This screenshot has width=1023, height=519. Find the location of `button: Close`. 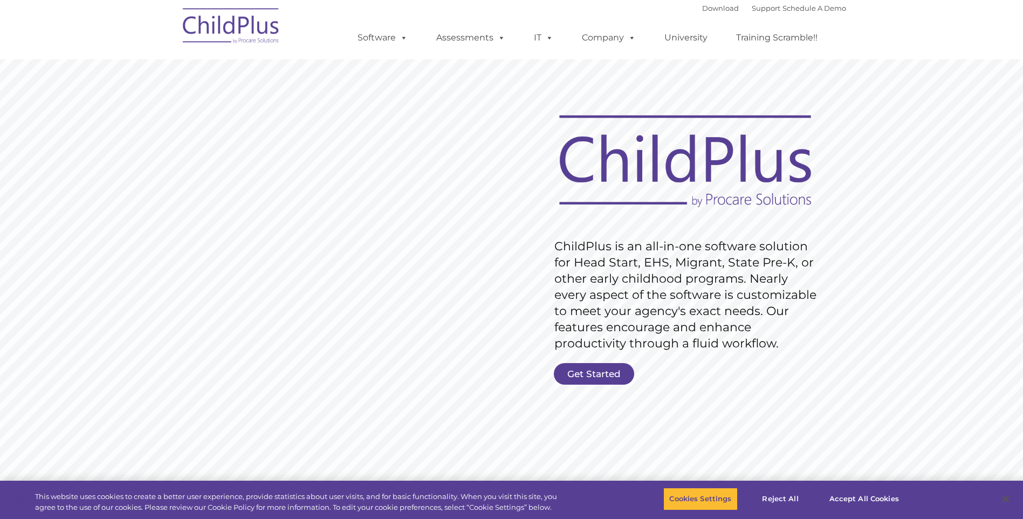

button: Close is located at coordinates (1006, 499).